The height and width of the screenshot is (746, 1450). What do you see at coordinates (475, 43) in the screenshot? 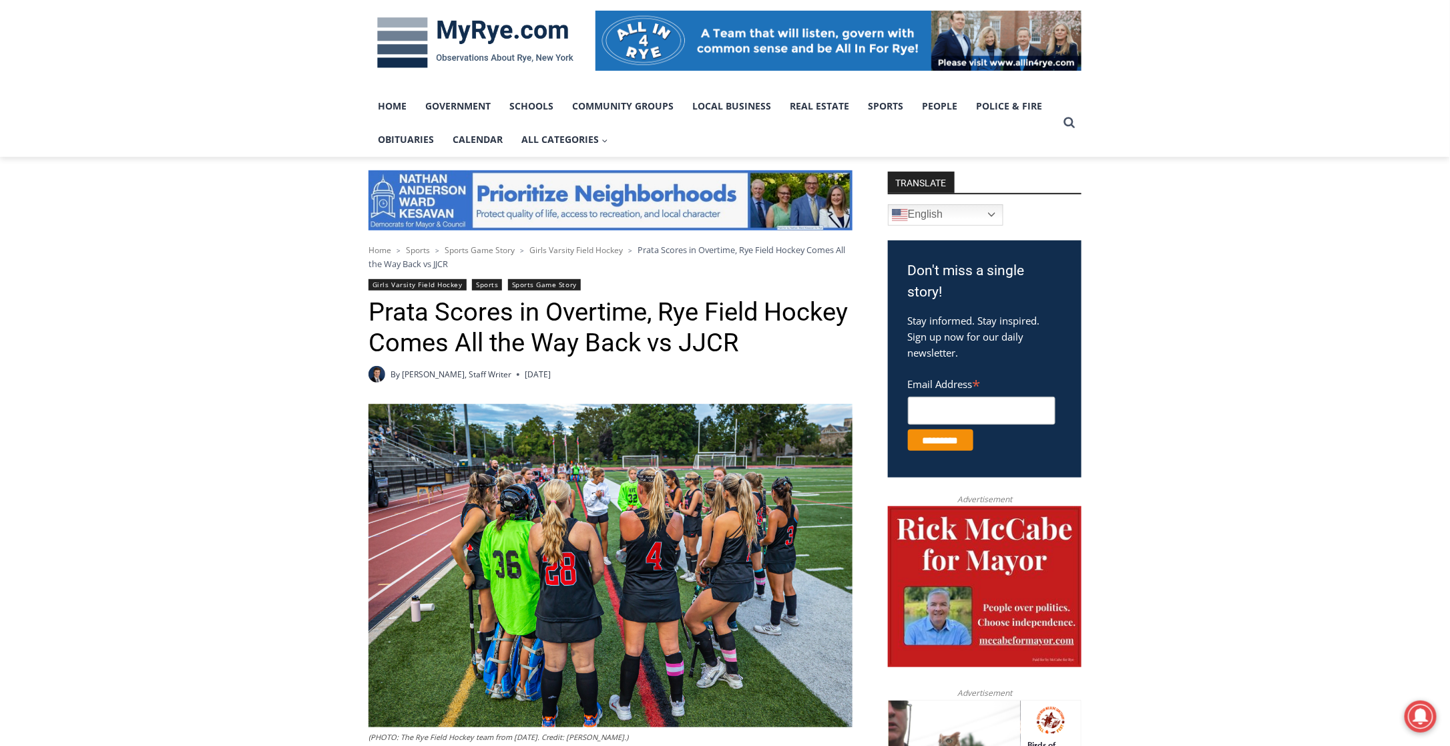
I see `img: MyRye.com` at bounding box center [475, 43].